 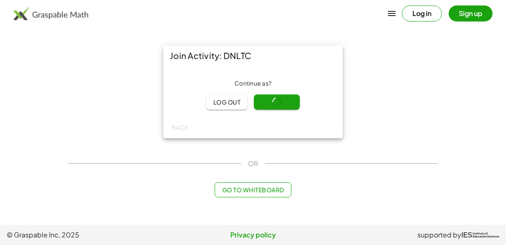 I want to click on span: Institute of Education Sciences, so click(x=485, y=235).